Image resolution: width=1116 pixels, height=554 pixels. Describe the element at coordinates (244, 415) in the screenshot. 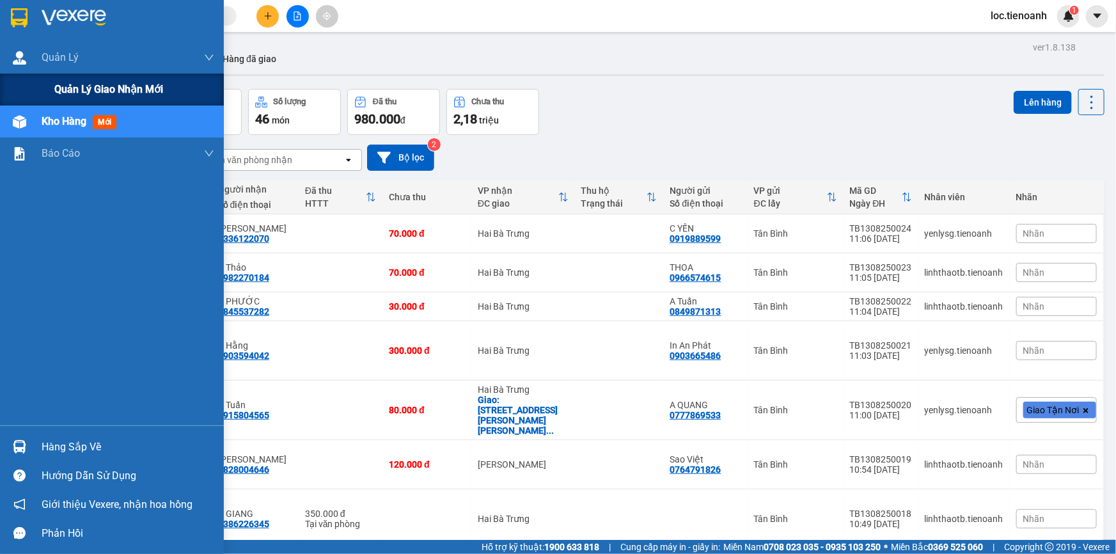

I see `div: 0915804565` at that location.